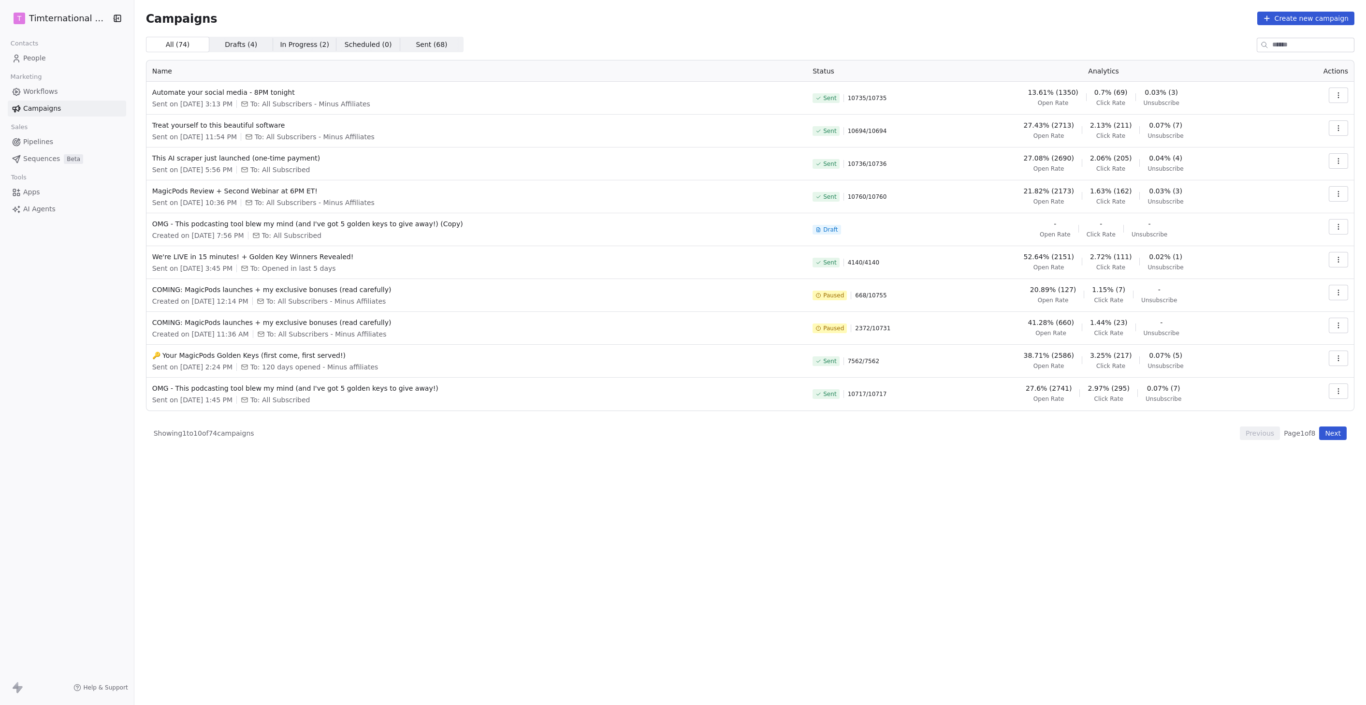  Describe the element at coordinates (31, 192) in the screenshot. I see `span: Apps` at that location.